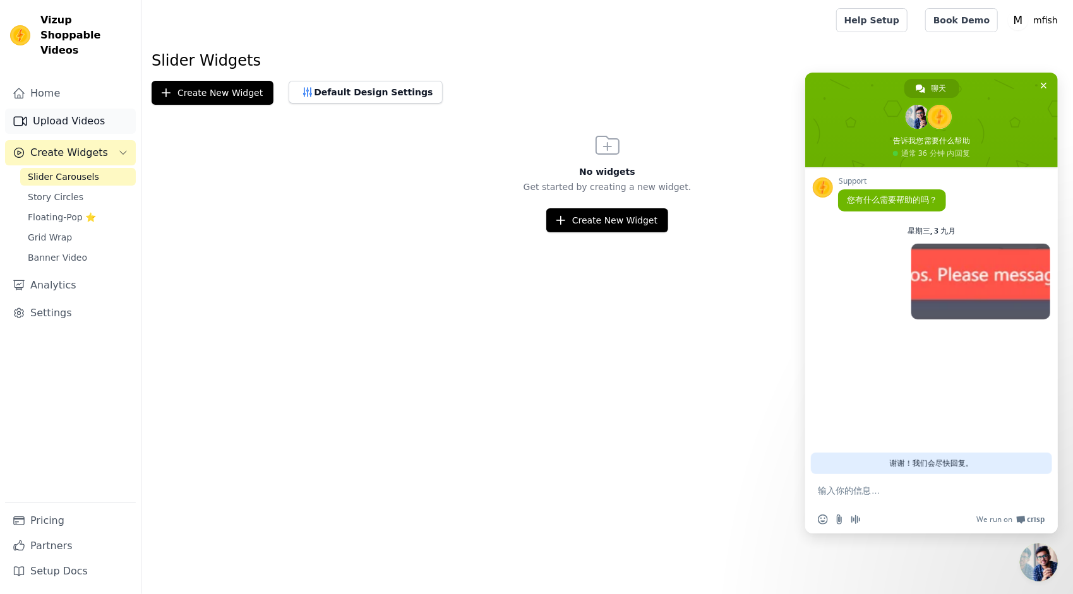 Image resolution: width=1073 pixels, height=594 pixels. Describe the element at coordinates (70, 285) in the screenshot. I see `a: Analytics` at that location.